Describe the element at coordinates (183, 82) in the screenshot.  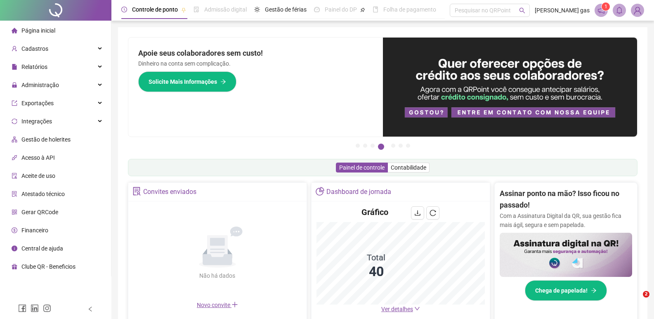
I see `span: Solicite Mais Informações` at that location.